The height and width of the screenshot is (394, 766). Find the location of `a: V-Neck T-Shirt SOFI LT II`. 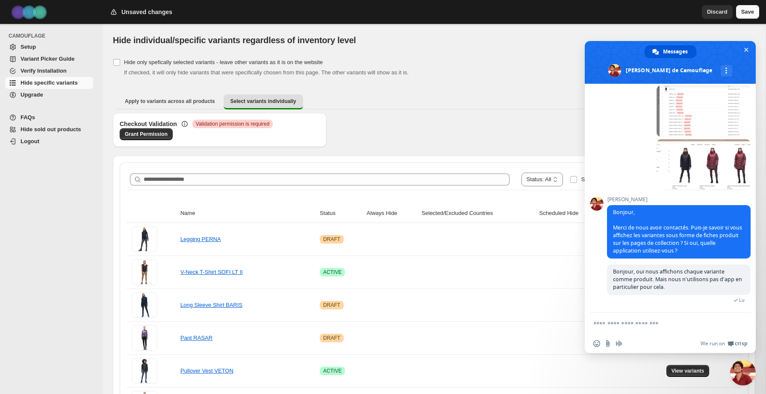

a: V-Neck T-Shirt SOFI LT II is located at coordinates (212, 272).